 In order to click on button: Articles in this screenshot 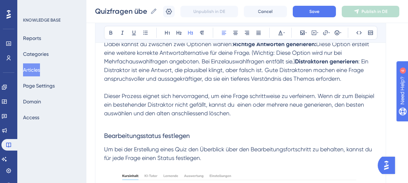, I will do `click(31, 70)`.